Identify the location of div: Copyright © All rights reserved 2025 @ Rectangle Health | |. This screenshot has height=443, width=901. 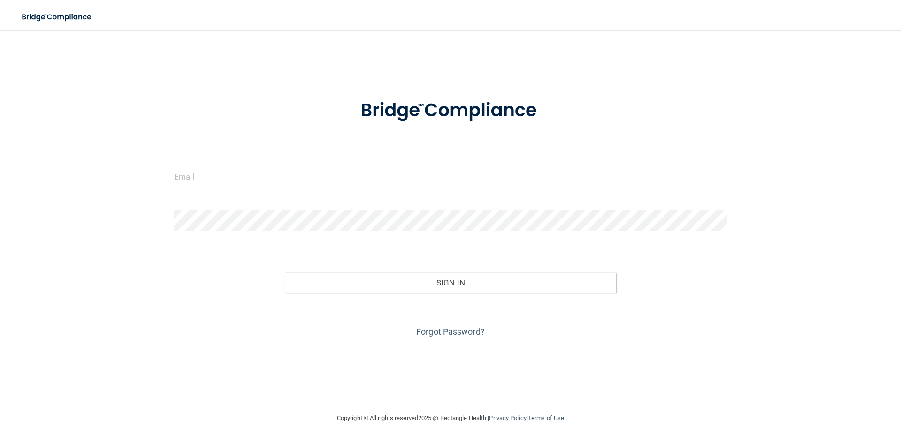
(450, 418).